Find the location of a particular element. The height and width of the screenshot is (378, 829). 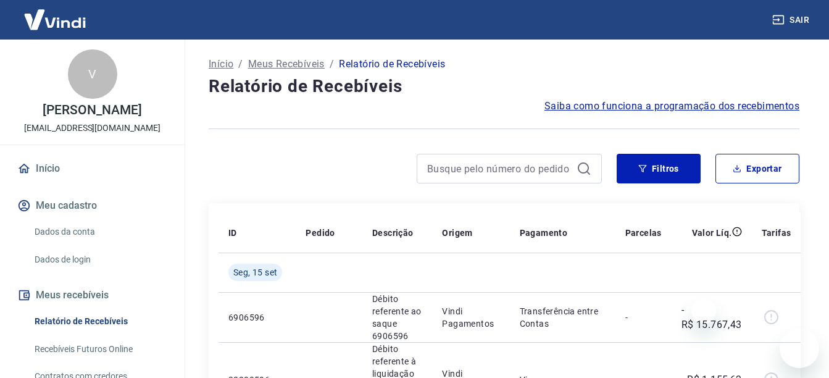

input: Busque pelo número do pedido is located at coordinates (500, 169).